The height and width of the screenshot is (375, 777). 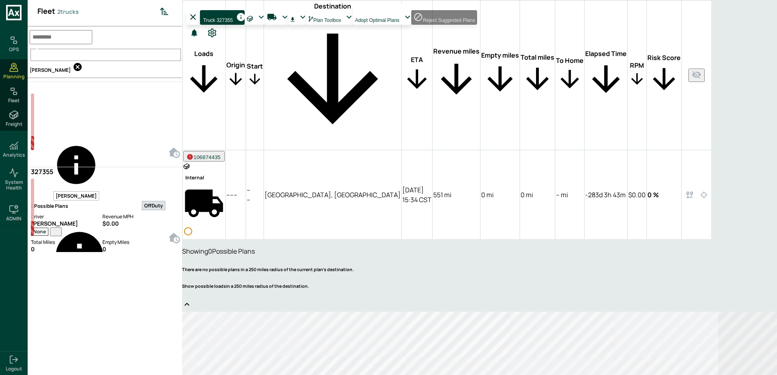 What do you see at coordinates (382, 14) in the screenshot?
I see `button: Adopt Optimal Plans` at bounding box center [382, 14].